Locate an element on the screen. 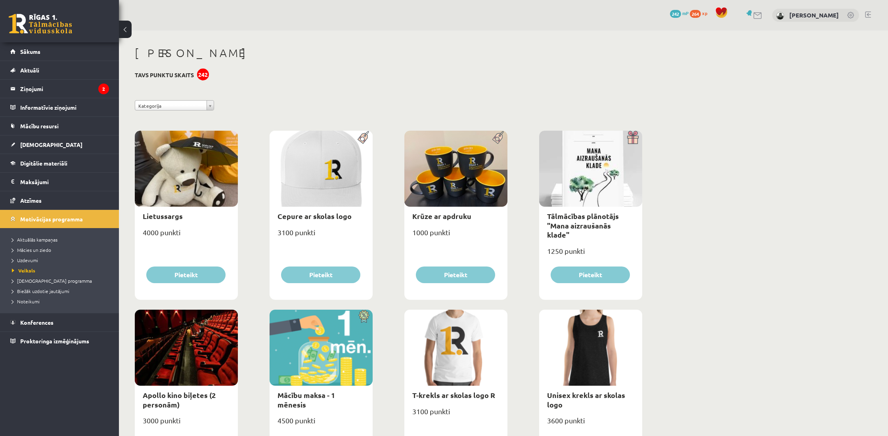 The image size is (888, 436). a: Ziņojumi2 is located at coordinates (59, 89).